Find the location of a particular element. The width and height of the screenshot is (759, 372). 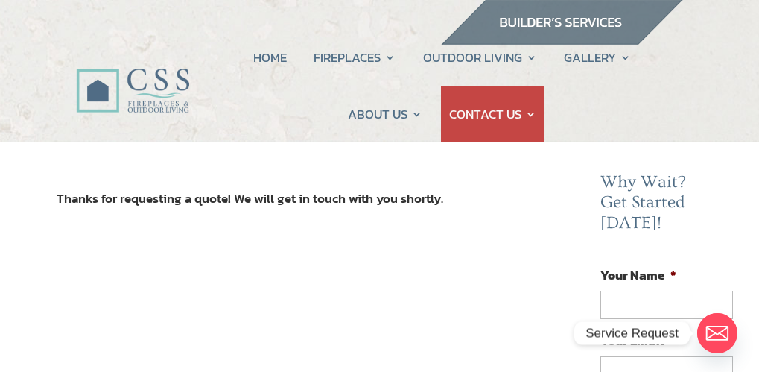

a: HOME is located at coordinates (270, 57).